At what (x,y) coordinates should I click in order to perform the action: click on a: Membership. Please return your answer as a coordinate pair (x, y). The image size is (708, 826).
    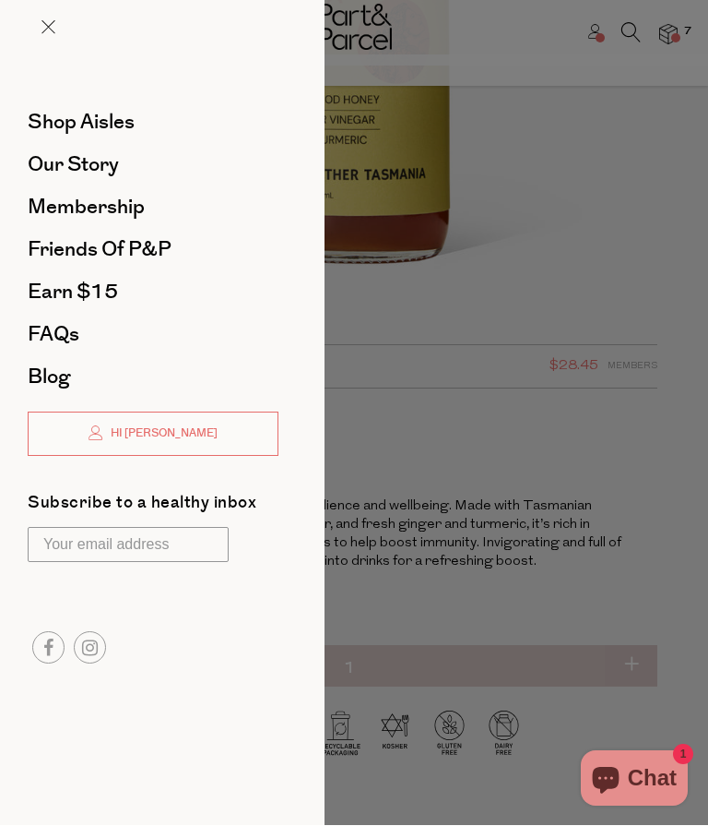
    Looking at the image, I should click on (153, 208).